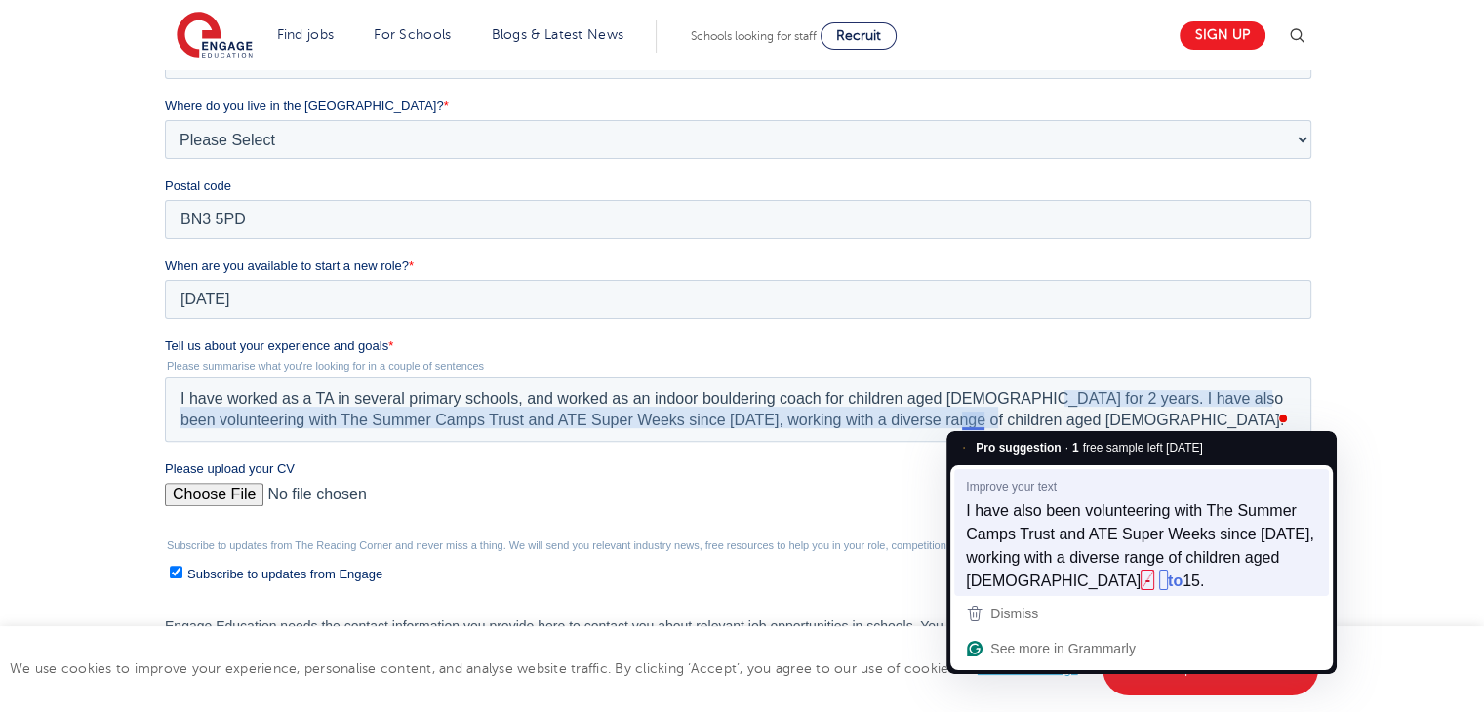 Image resolution: width=1484 pixels, height=712 pixels. I want to click on span: Recruit, so click(859, 35).